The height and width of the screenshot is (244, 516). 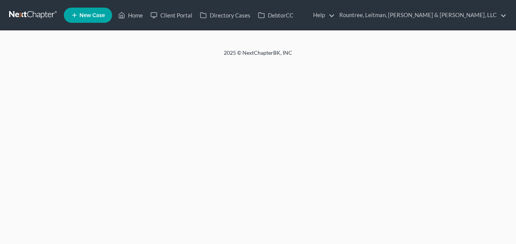 What do you see at coordinates (171, 15) in the screenshot?
I see `a: Client Portal` at bounding box center [171, 15].